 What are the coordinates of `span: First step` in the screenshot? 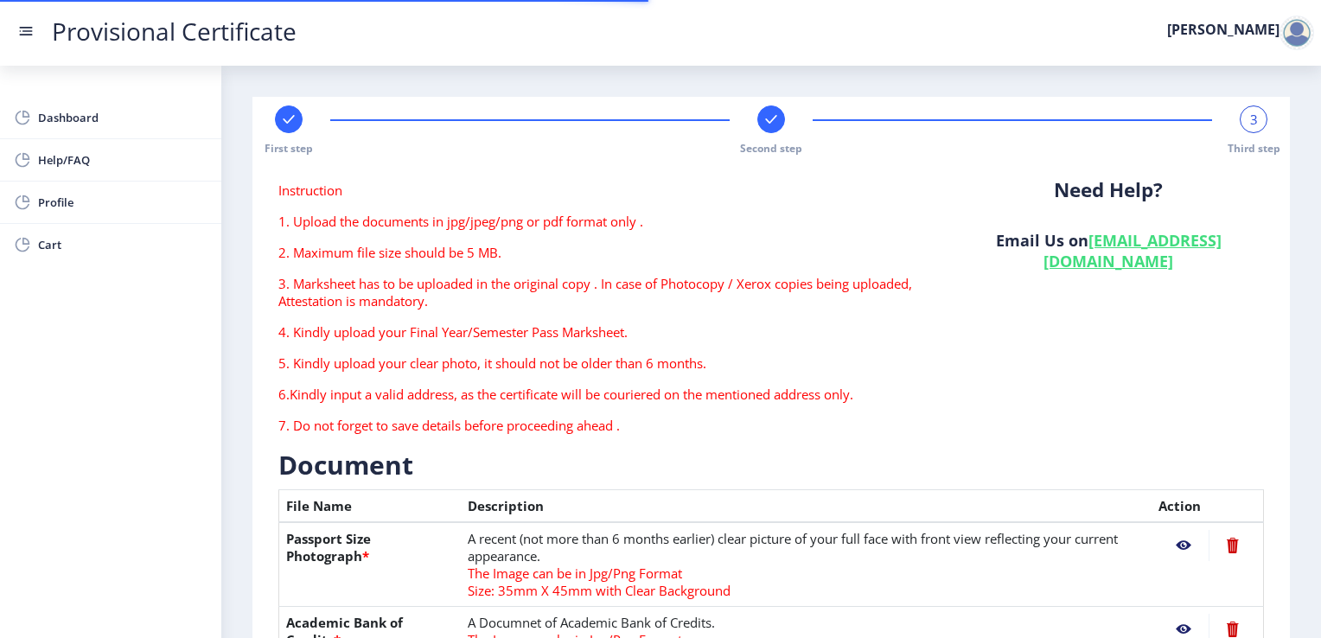 It's located at (289, 148).